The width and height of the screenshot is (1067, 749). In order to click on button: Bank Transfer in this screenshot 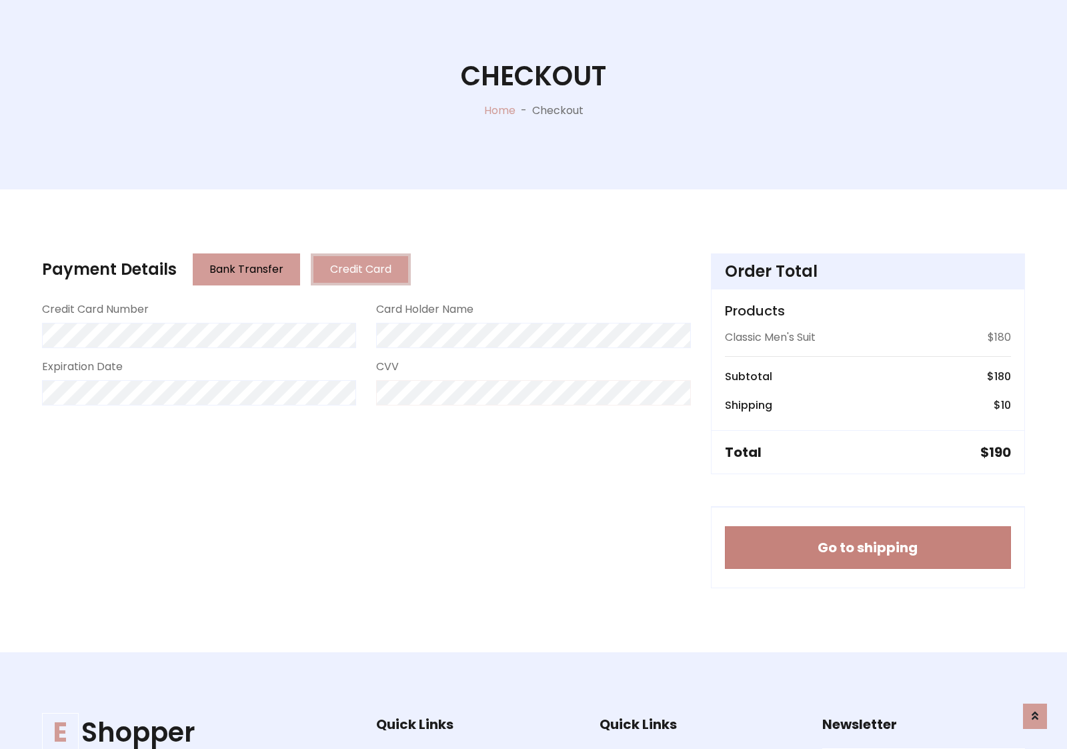, I will do `click(246, 270)`.